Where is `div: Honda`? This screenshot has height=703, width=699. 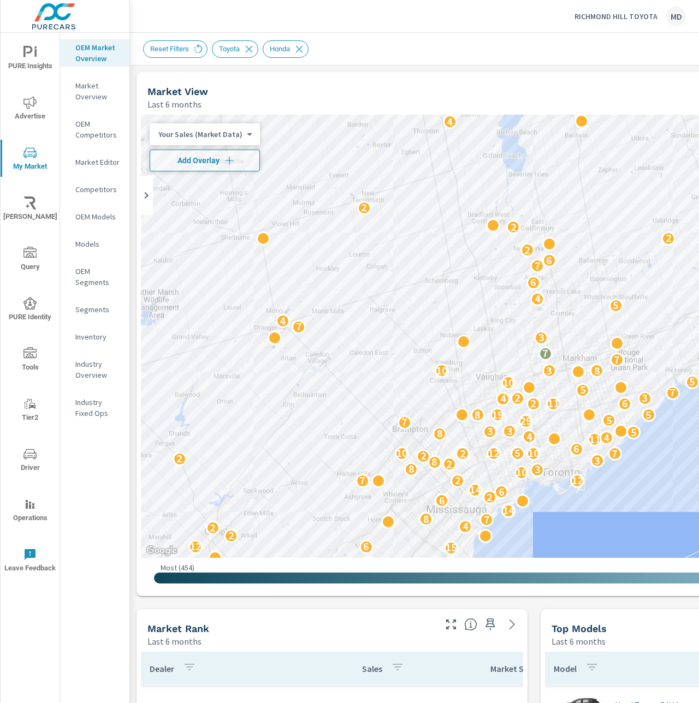 div: Honda is located at coordinates (285, 49).